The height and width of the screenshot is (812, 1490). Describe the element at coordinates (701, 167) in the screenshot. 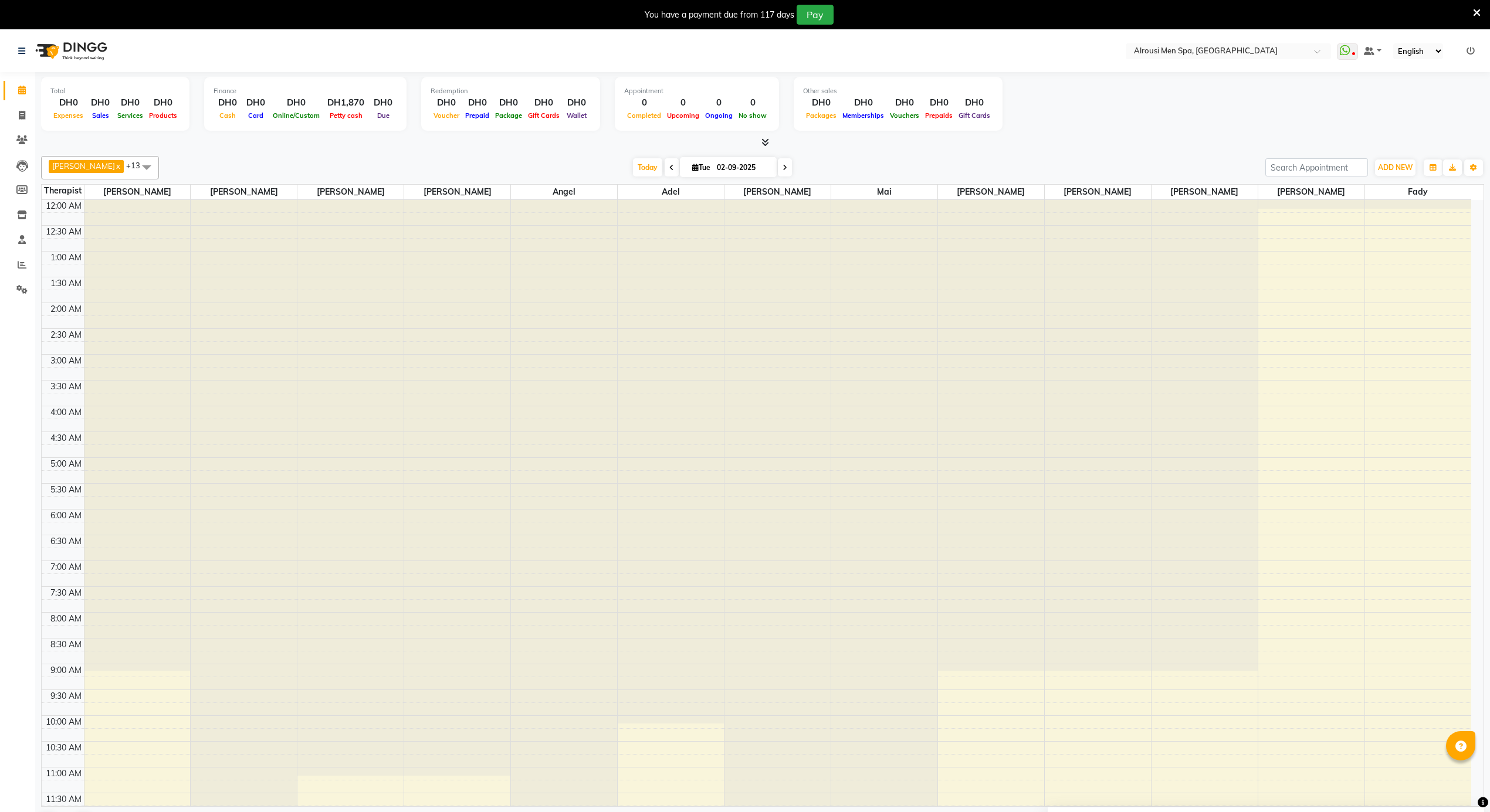

I see `span: Tue` at that location.